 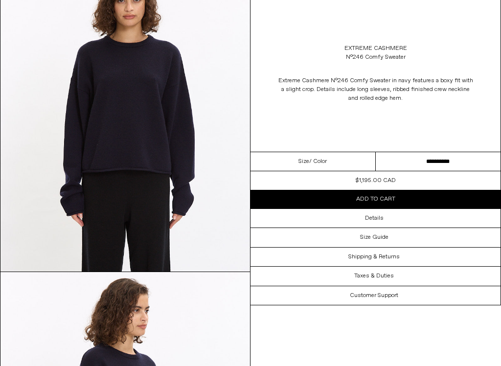 I want to click on p: Extreme Cashmere N°246 Comfy Sweater in navy features a boxy fit with a slight crop. Details incl..., so click(x=376, y=90).